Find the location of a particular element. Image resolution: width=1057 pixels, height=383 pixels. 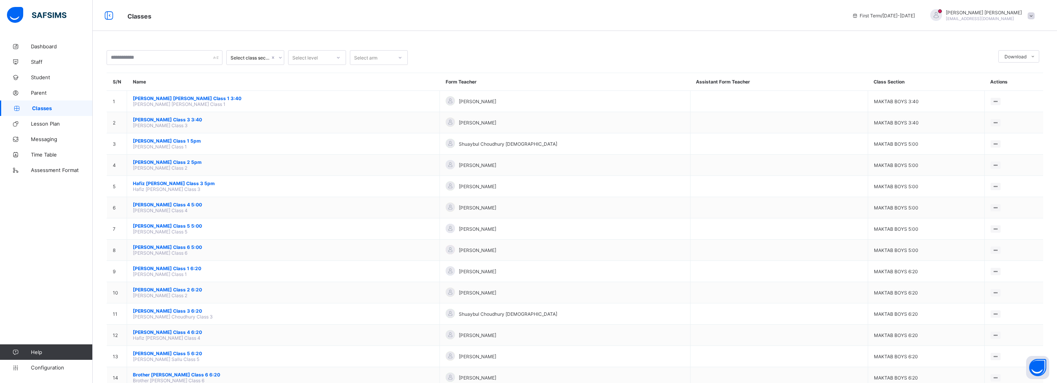

span: Dashboard is located at coordinates (62, 46).